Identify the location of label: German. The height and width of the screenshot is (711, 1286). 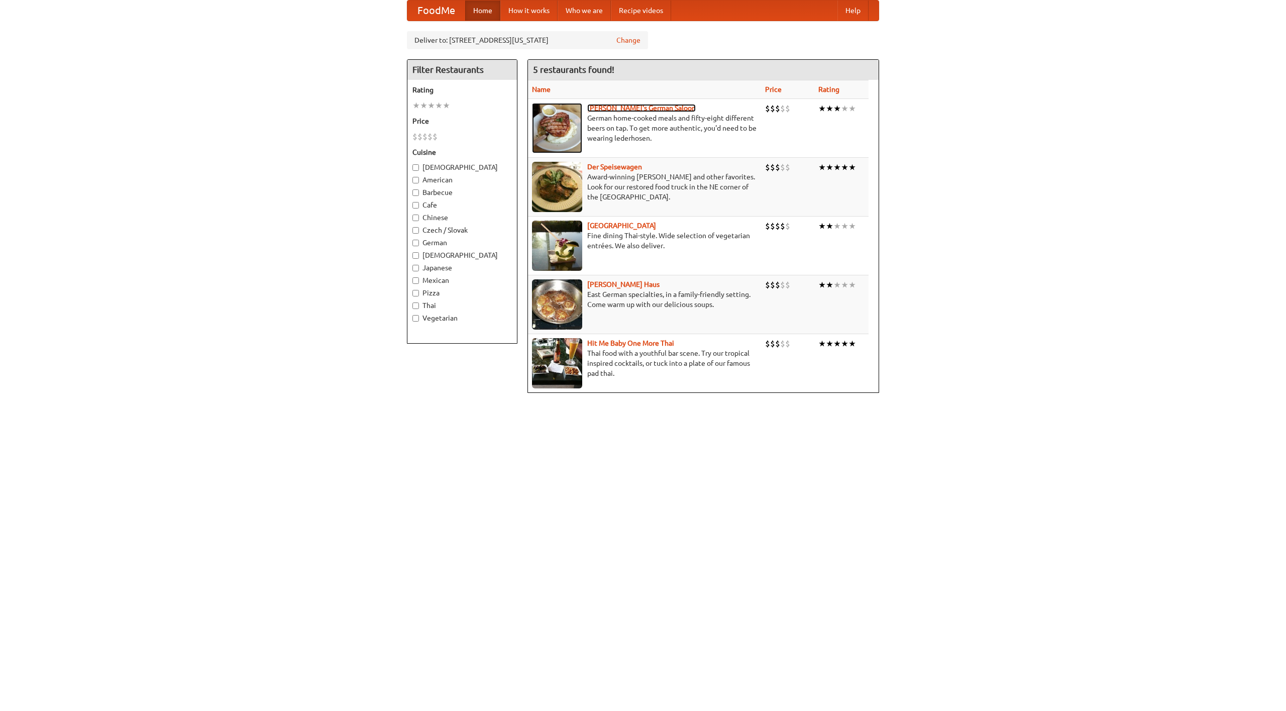
(462, 243).